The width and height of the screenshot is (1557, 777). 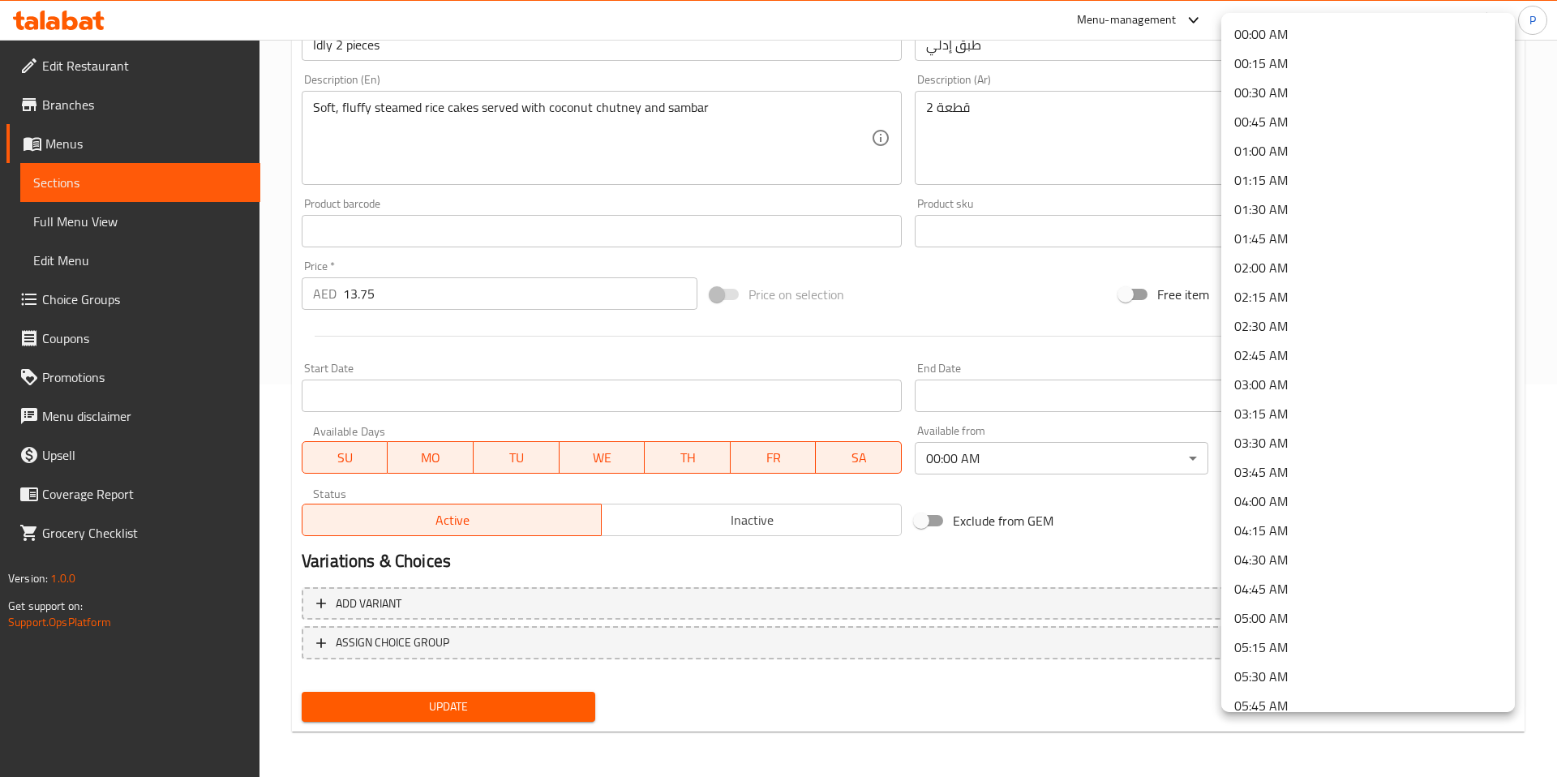 I want to click on li: 05:30 AM, so click(x=1368, y=676).